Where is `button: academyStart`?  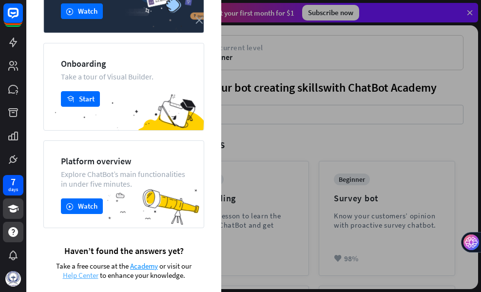
button: academyStart is located at coordinates (80, 99).